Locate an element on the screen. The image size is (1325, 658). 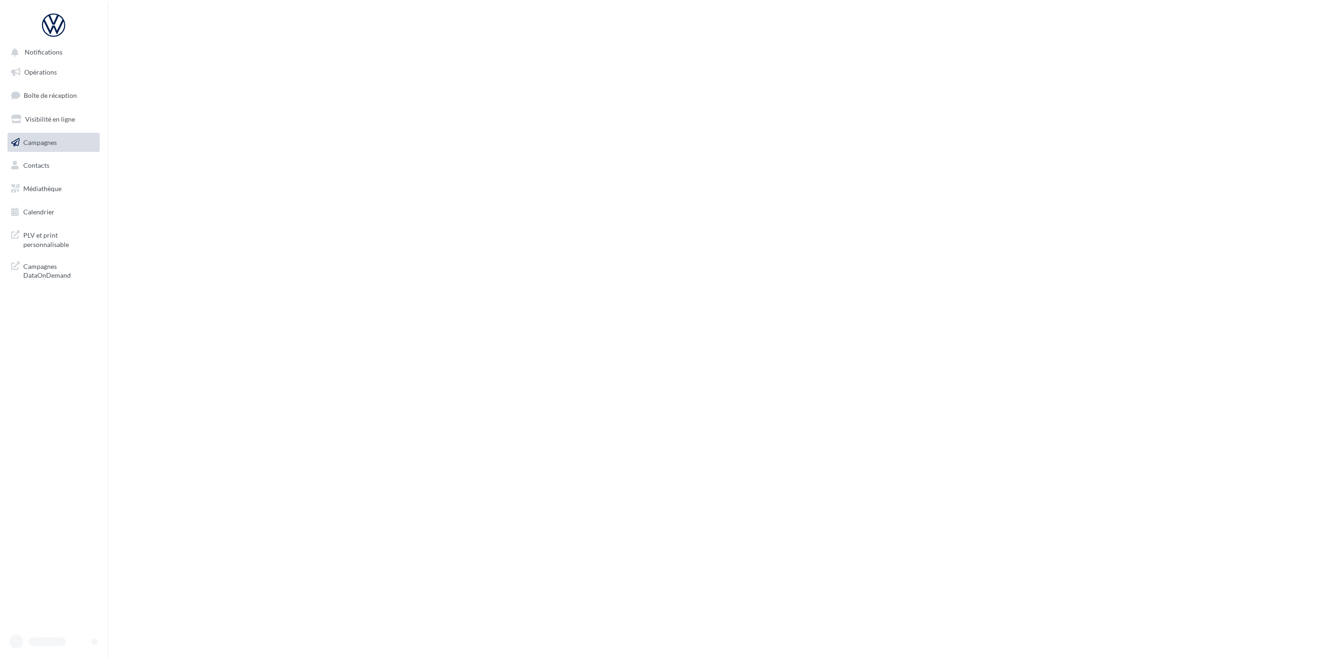
span: Opérations is located at coordinates (41, 72).